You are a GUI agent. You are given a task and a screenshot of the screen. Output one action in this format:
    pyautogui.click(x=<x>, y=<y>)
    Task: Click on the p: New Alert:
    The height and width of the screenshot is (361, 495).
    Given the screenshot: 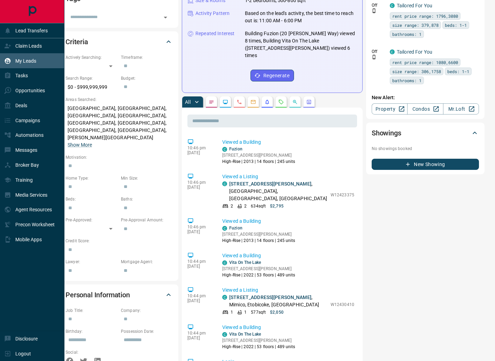 What is the action you would take?
    pyautogui.click(x=425, y=98)
    